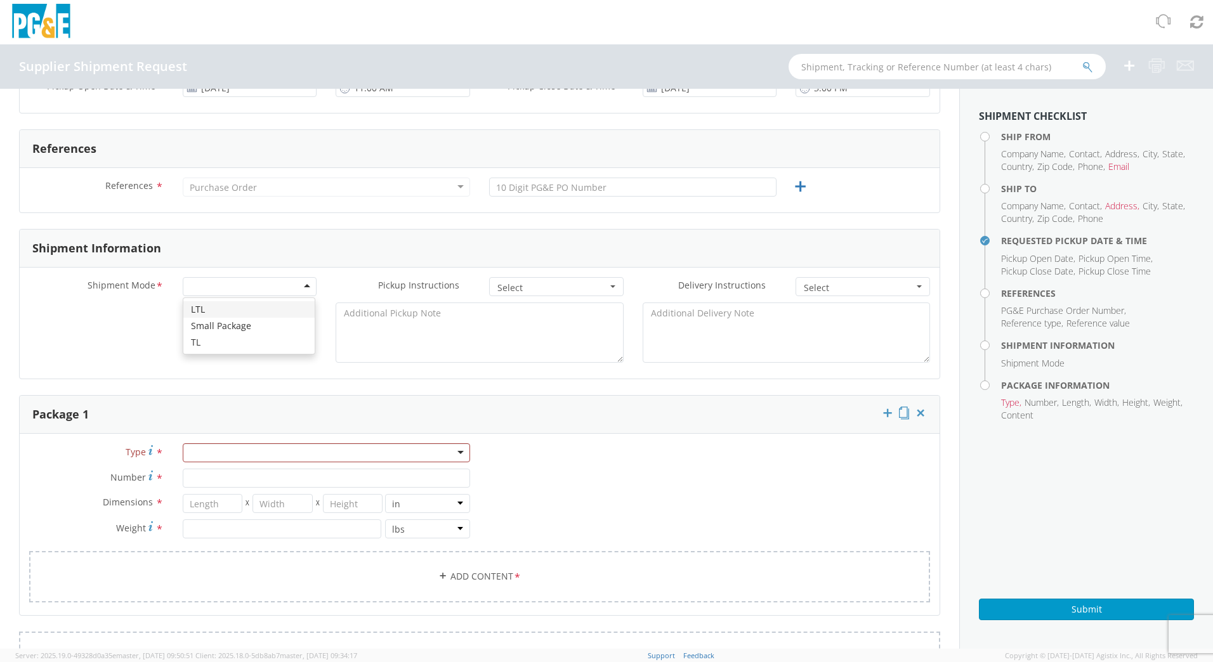  Describe the element at coordinates (1097, 345) in the screenshot. I see `h4: Shipment Information` at that location.